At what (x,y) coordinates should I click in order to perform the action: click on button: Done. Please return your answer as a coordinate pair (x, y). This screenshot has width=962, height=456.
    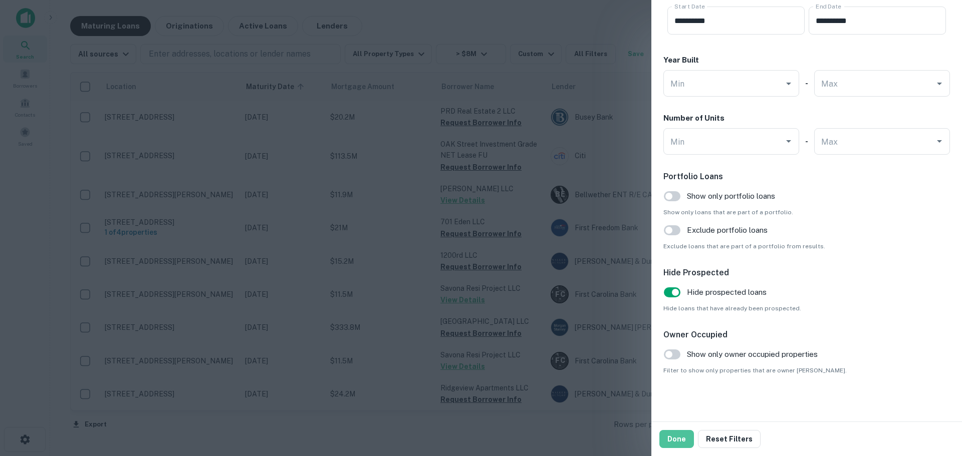
    Looking at the image, I should click on (676, 439).